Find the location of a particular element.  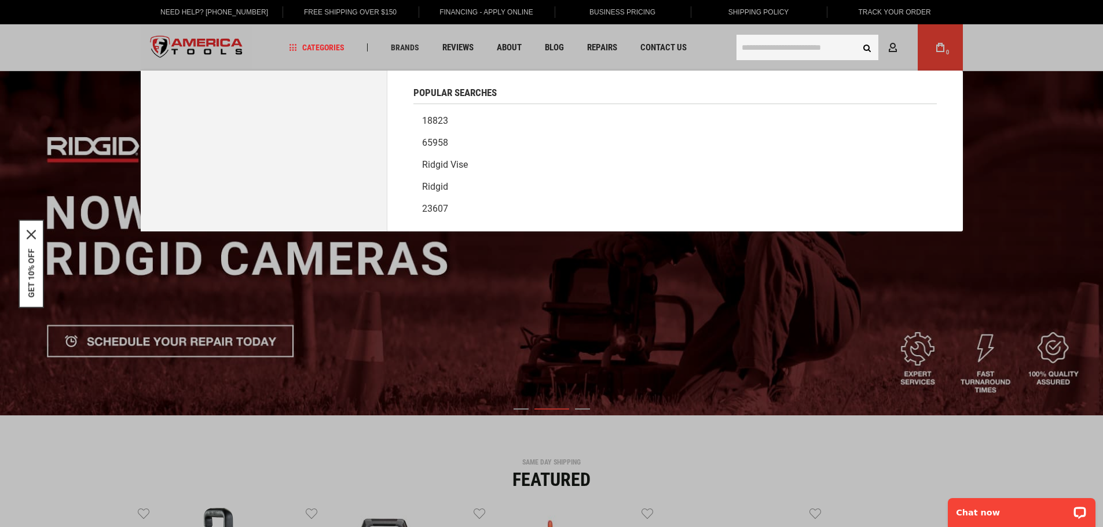

button: GET 10% OFF is located at coordinates (31, 273).